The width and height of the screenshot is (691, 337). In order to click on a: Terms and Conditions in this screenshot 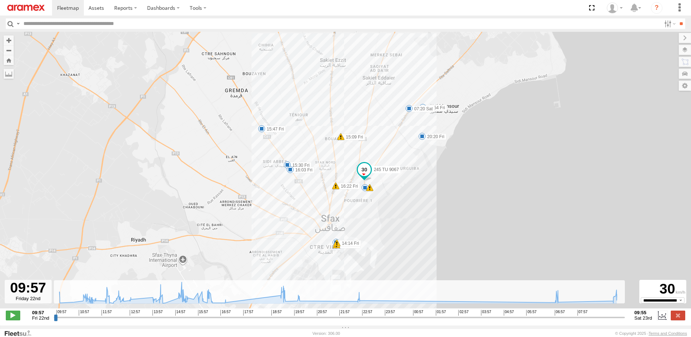, I will do `click(668, 333)`.